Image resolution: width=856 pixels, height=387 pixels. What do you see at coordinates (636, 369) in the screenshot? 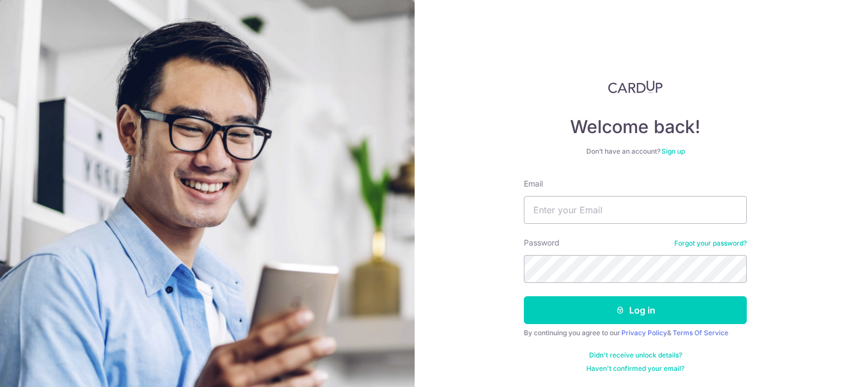
I see `a: Haven't confirmed your email?` at bounding box center [636, 369].